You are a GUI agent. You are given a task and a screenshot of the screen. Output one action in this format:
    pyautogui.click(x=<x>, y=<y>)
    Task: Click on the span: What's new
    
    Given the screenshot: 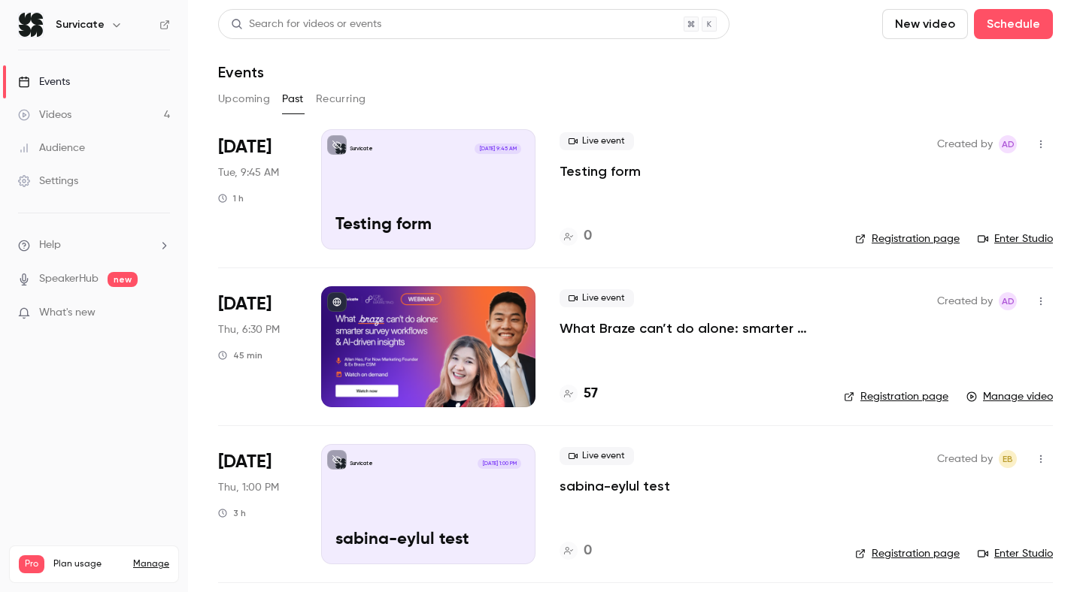 What is the action you would take?
    pyautogui.click(x=67, y=313)
    